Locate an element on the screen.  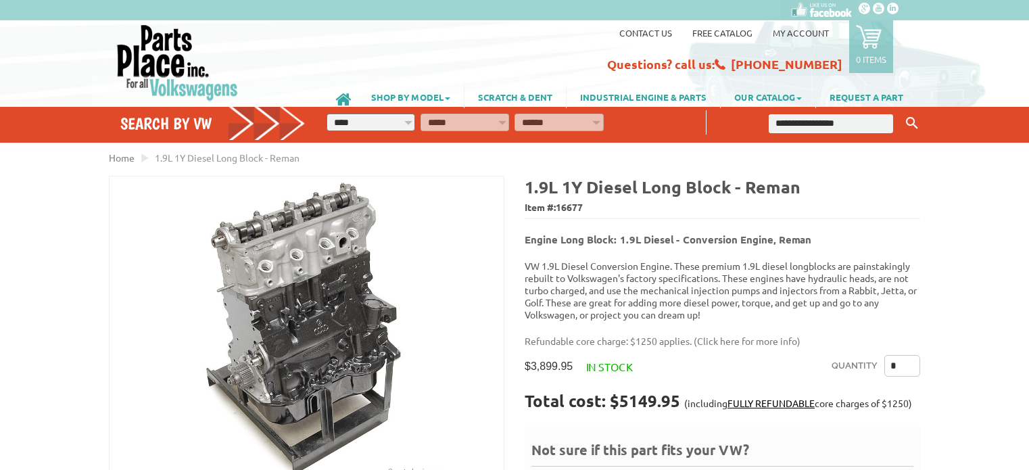
b: 1.9L 1Y Diesel Long Block - Reman is located at coordinates (663, 187).